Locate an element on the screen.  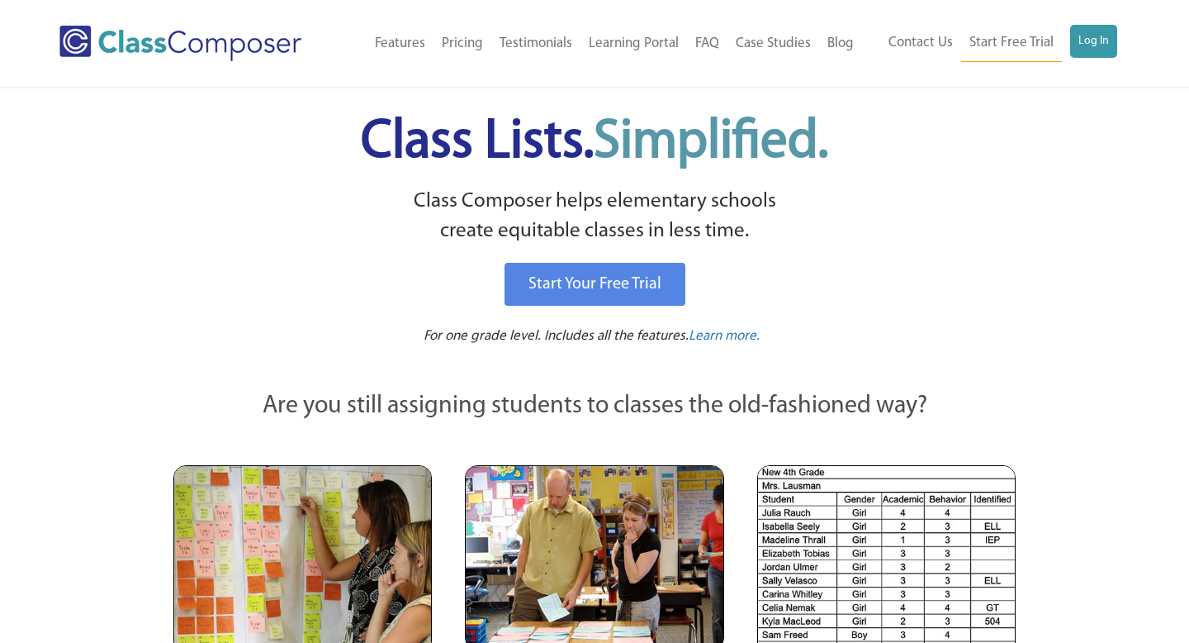
a: Blog is located at coordinates (841, 44).